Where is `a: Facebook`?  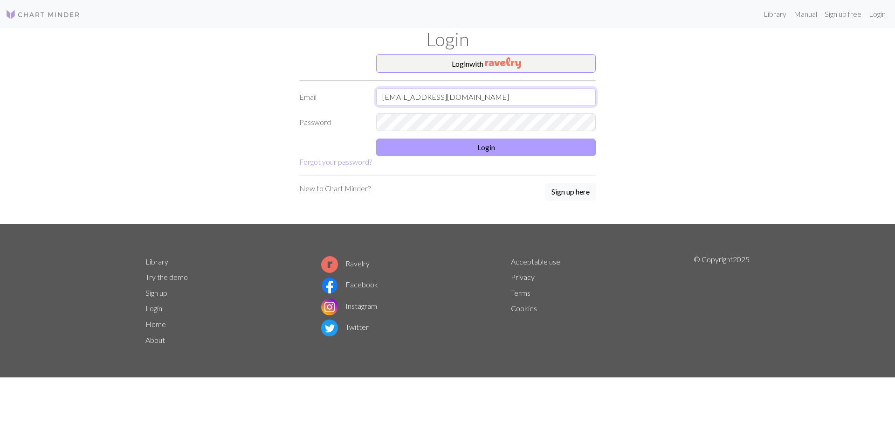
a: Facebook is located at coordinates (350, 284).